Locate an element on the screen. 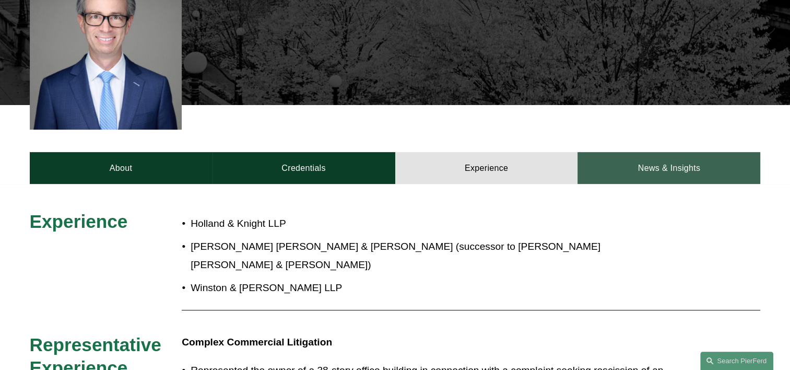 This screenshot has height=370, width=790. a: Search this site is located at coordinates (737, 360).